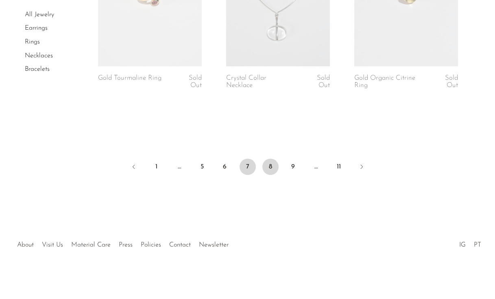 The height and width of the screenshot is (299, 495). What do you see at coordinates (180, 245) in the screenshot?
I see `a: Contact` at bounding box center [180, 245].